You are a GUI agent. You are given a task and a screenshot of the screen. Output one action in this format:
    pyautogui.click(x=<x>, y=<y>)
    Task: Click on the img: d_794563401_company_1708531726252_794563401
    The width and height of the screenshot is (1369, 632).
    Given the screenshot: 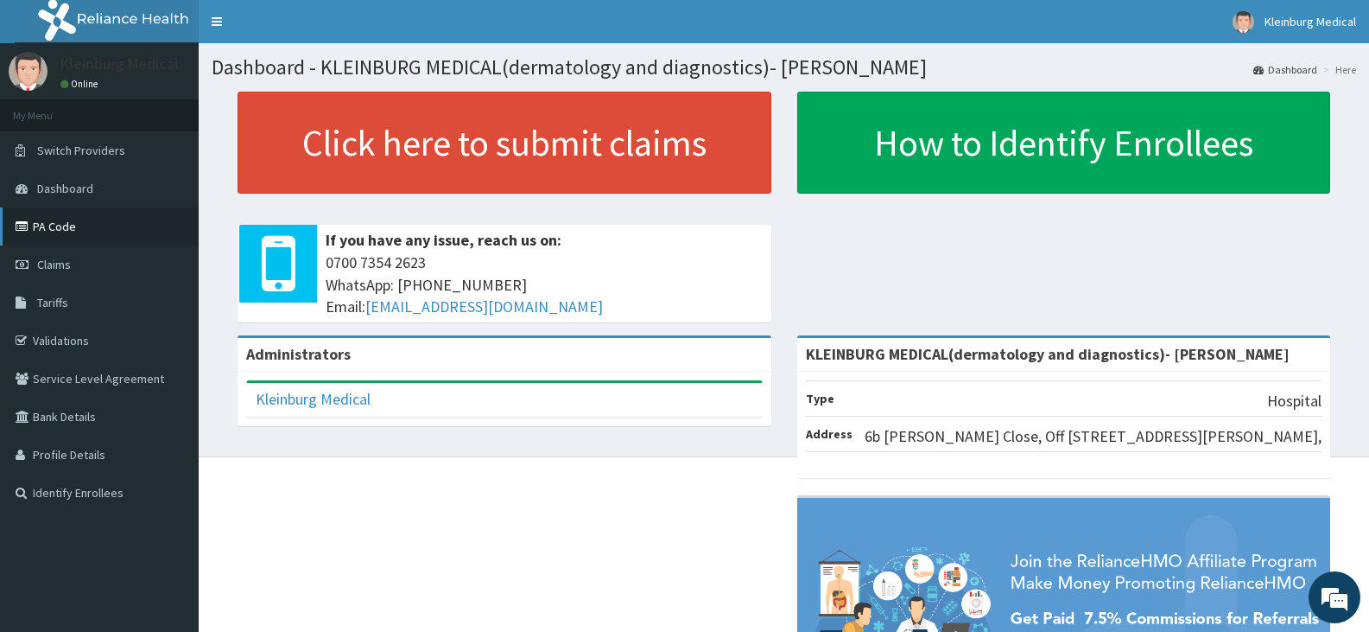 What is the action you would take?
    pyautogui.click(x=51, y=108)
    